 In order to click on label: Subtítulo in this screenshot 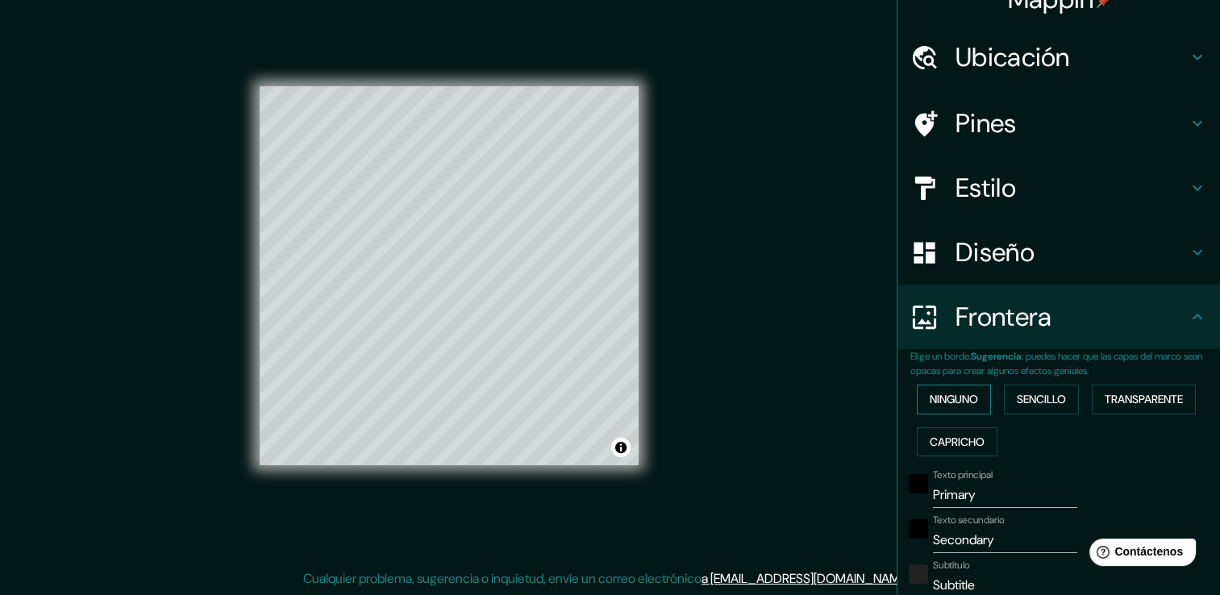, I will do `click(952, 565)`.